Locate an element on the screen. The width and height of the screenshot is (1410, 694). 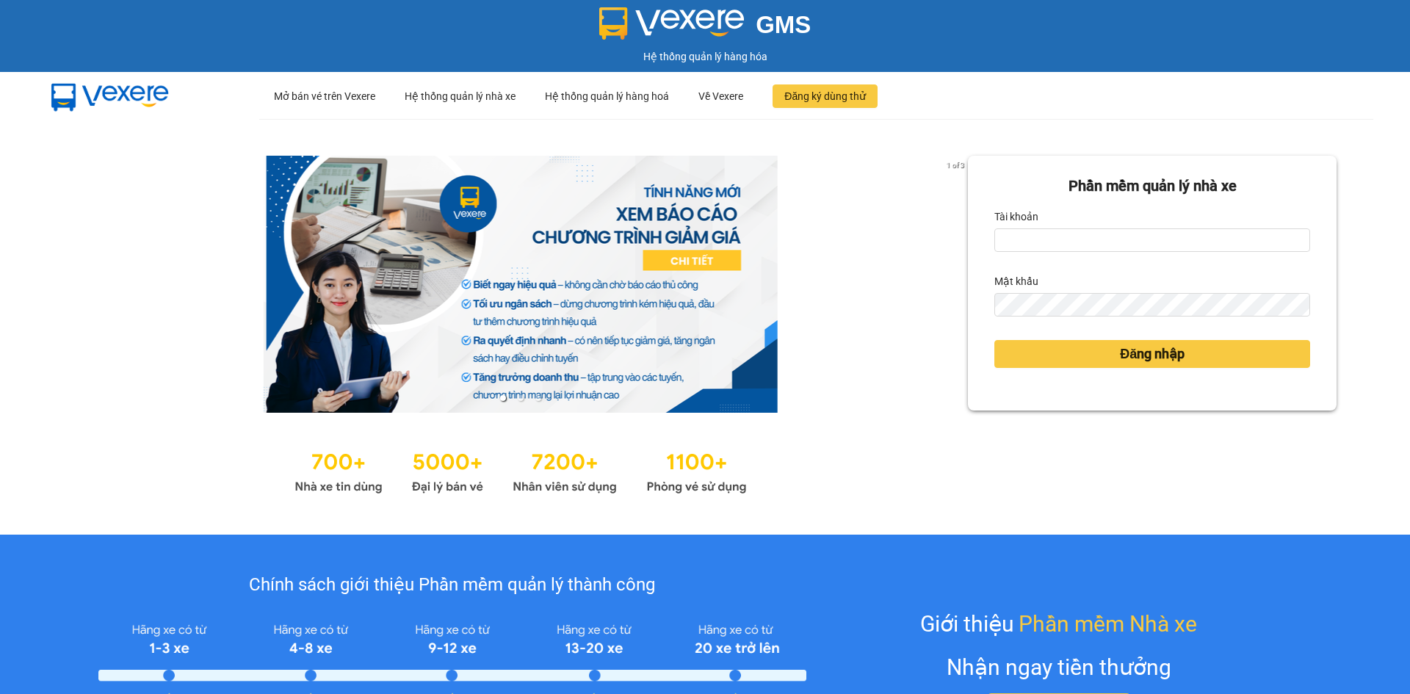
img: Statistics.png is located at coordinates (521, 470).